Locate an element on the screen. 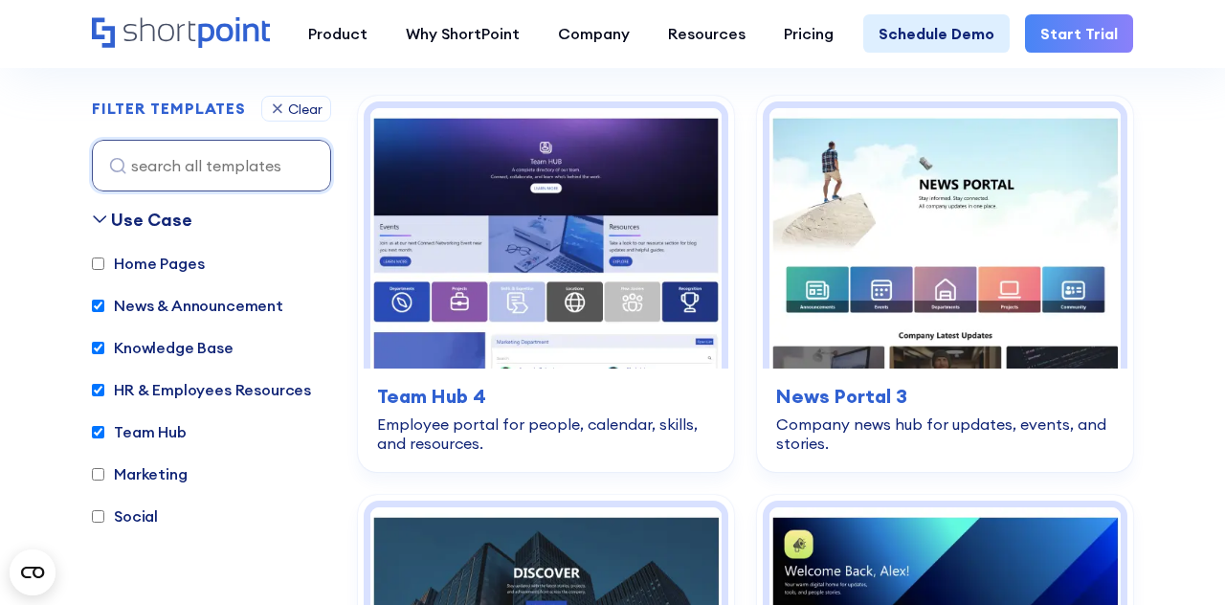  input: HR & Employees Resources is located at coordinates (98, 390).